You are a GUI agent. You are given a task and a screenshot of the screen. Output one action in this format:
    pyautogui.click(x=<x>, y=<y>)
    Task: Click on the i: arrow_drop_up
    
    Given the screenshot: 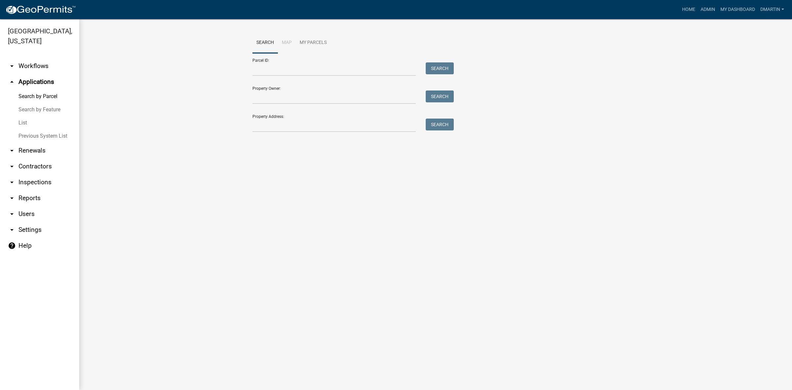 What is the action you would take?
    pyautogui.click(x=12, y=82)
    